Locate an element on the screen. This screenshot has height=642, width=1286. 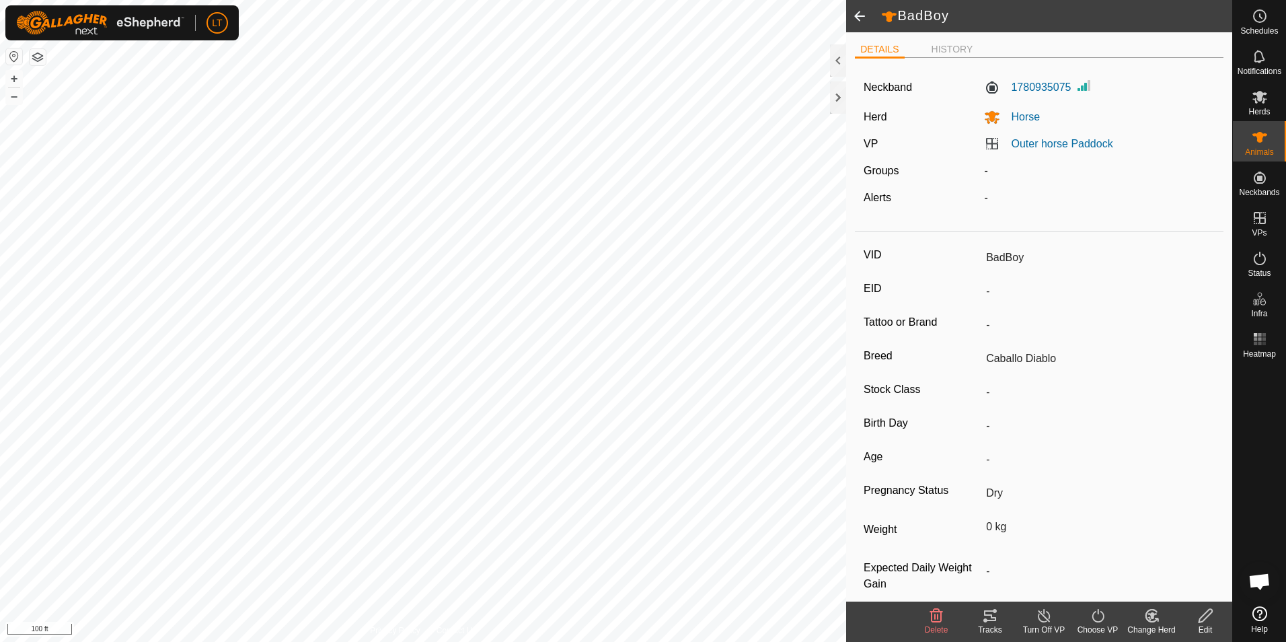
label: Herd is located at coordinates (875, 116).